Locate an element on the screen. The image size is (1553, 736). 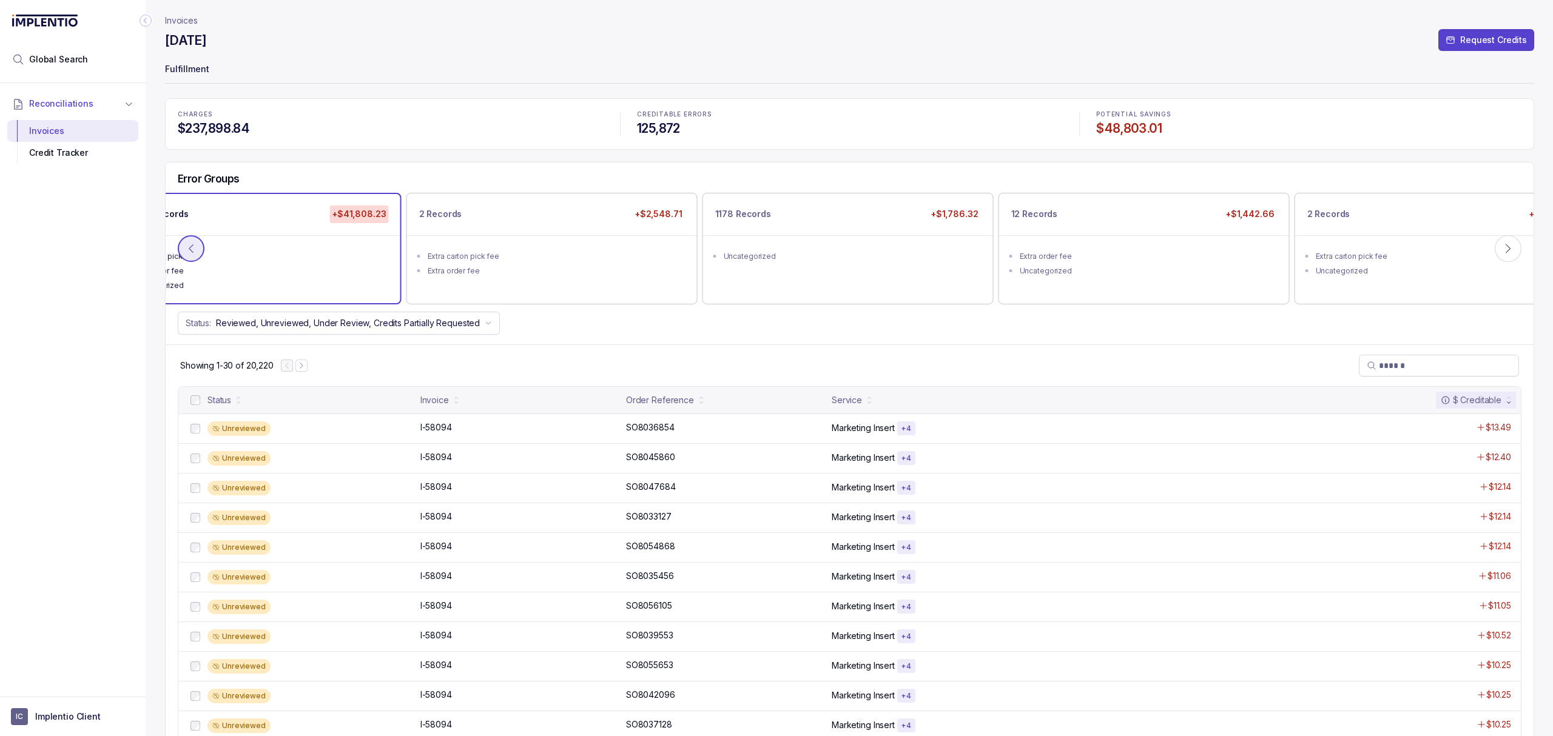
div: Reconciliations is located at coordinates (73, 142).